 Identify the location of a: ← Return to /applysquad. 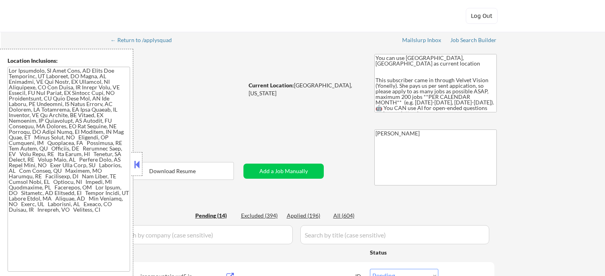
(145, 41).